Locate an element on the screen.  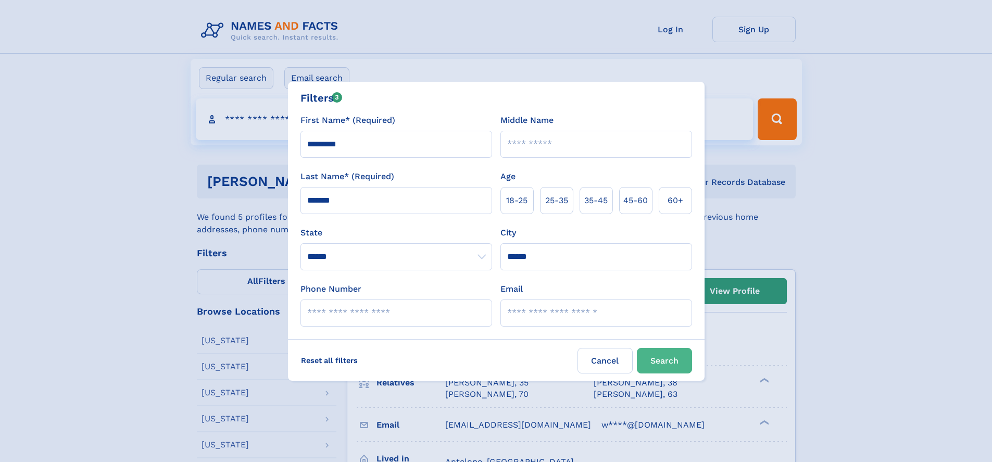
div: Filters is located at coordinates (321, 98).